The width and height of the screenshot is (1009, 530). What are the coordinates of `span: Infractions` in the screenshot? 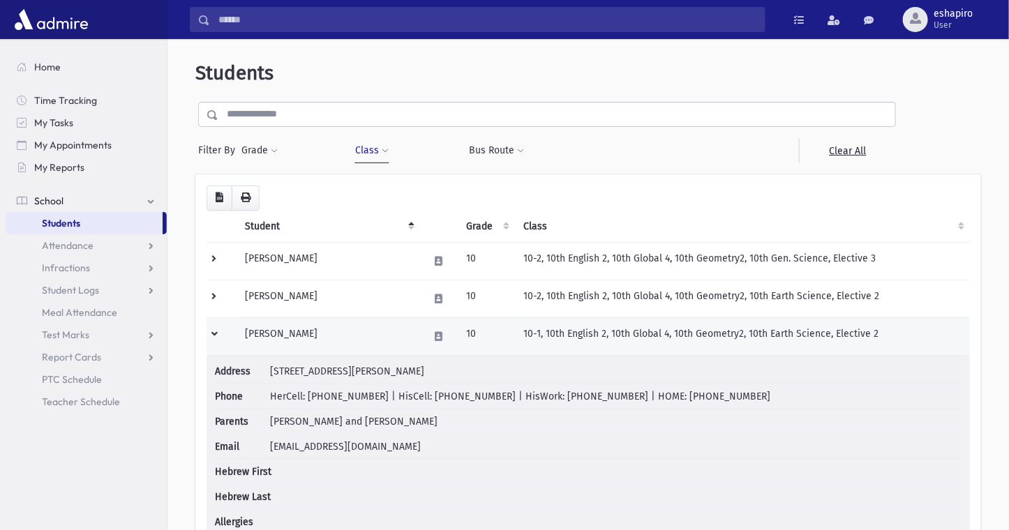 It's located at (66, 268).